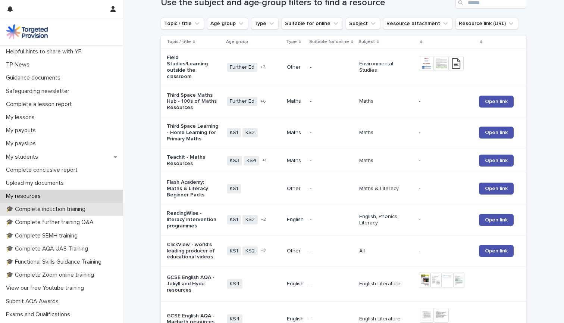 The image size is (564, 323). I want to click on p: Guidance documents, so click(35, 78).